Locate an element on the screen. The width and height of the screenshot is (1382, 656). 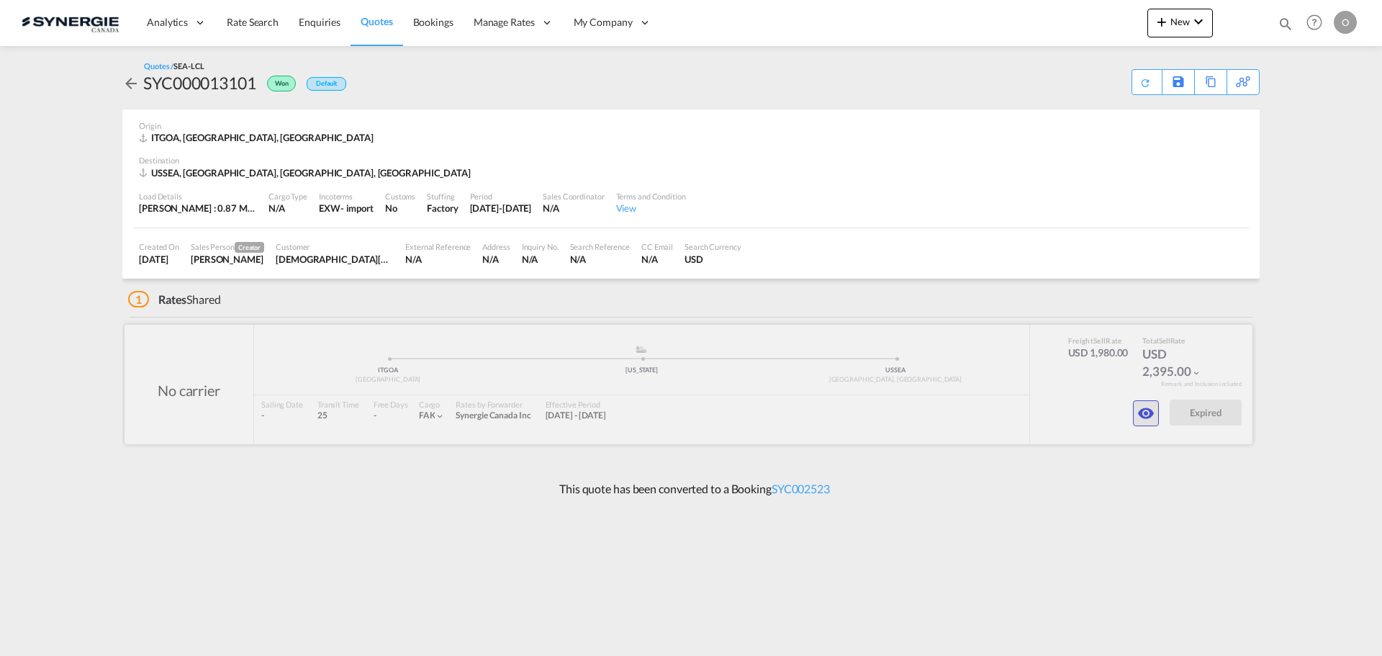
div: Incoterms is located at coordinates (346, 196).